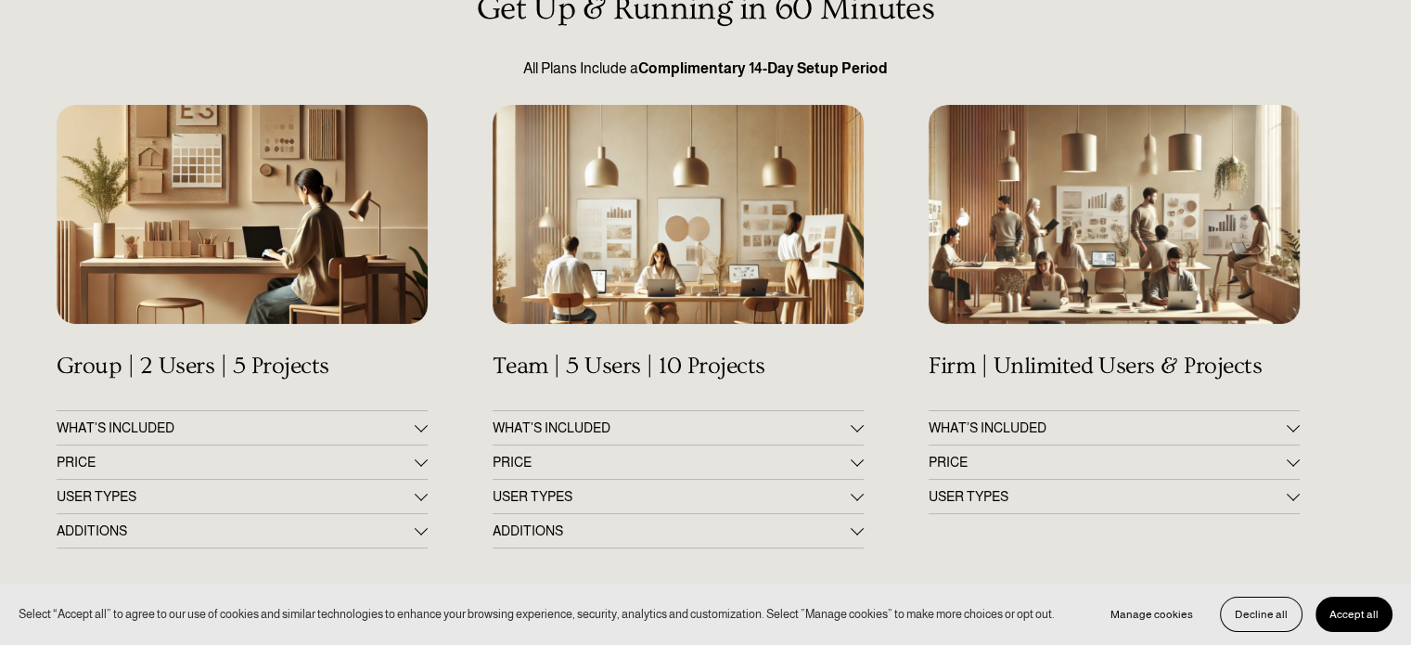  I want to click on button: Manage cookies, so click(1151, 614).